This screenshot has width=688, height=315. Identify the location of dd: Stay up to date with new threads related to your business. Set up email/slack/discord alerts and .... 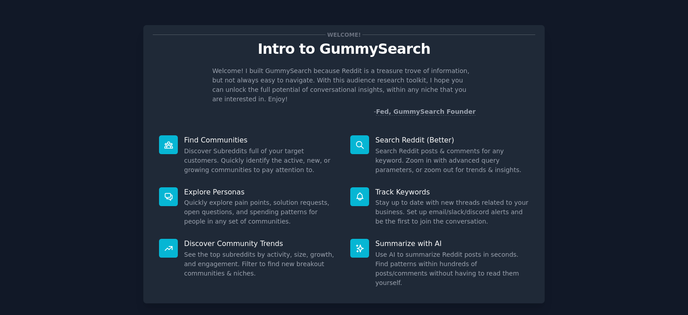
(452, 212).